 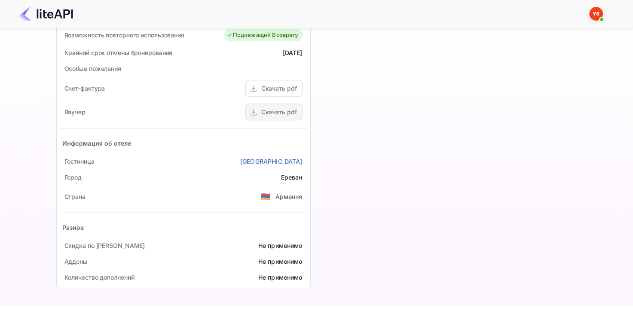 I want to click on ya-tr-span: Ваучер, so click(x=75, y=112).